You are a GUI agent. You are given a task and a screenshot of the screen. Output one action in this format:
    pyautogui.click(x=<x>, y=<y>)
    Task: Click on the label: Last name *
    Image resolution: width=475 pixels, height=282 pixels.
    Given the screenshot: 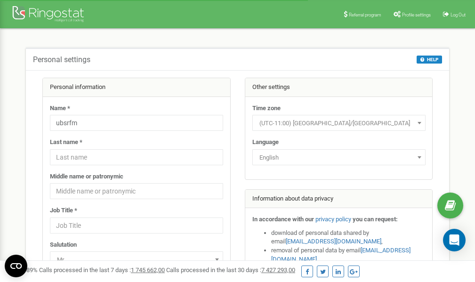 What is the action you would take?
    pyautogui.click(x=66, y=142)
    